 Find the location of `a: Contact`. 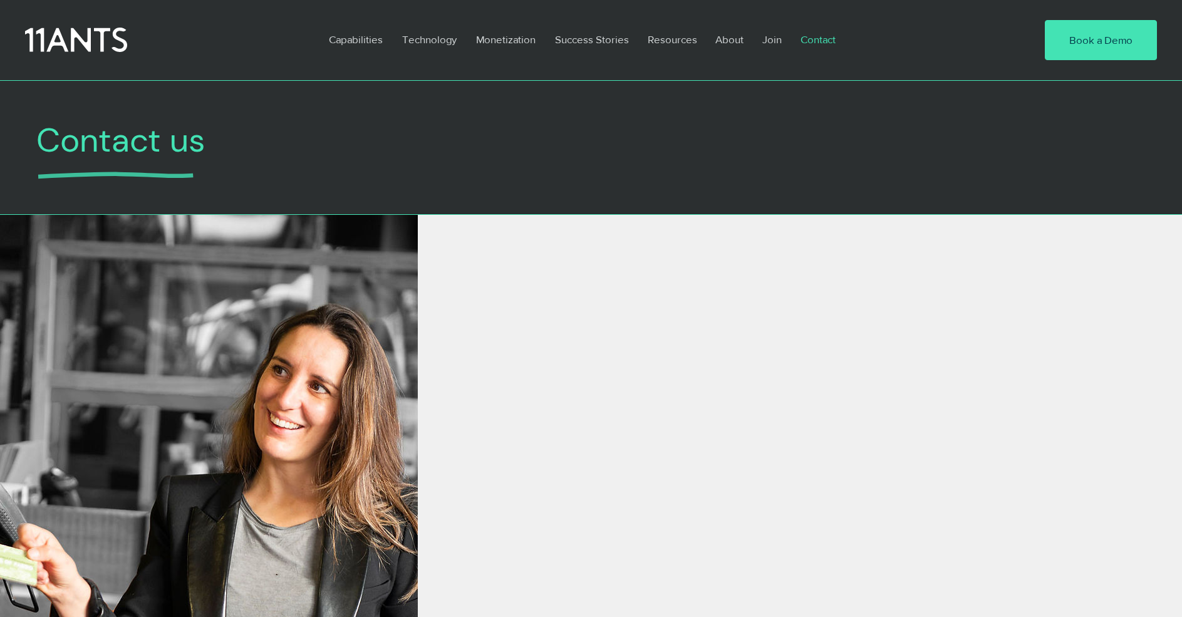

a: Contact is located at coordinates (819, 39).